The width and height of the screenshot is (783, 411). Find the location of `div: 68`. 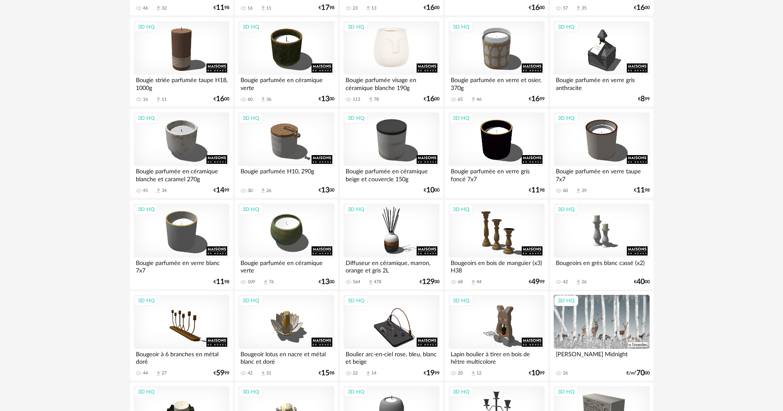

div: 68 is located at coordinates (460, 282).